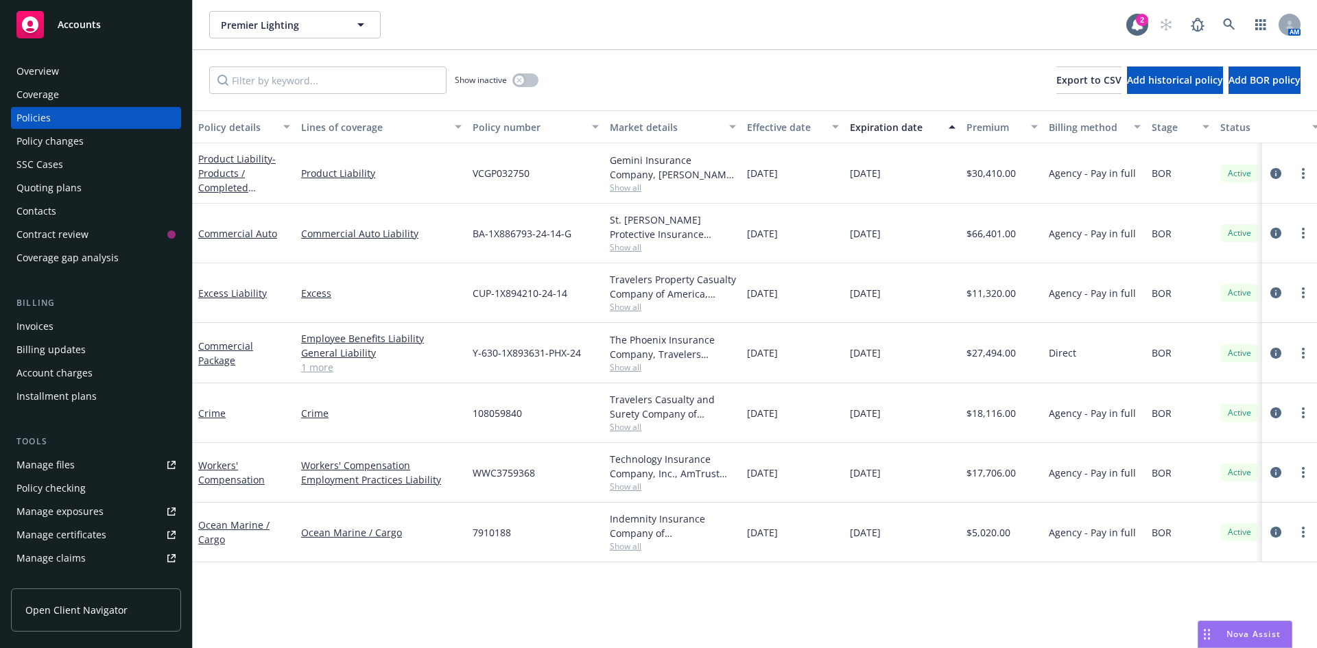  What do you see at coordinates (96, 141) in the screenshot?
I see `a: Policy changes` at bounding box center [96, 141].